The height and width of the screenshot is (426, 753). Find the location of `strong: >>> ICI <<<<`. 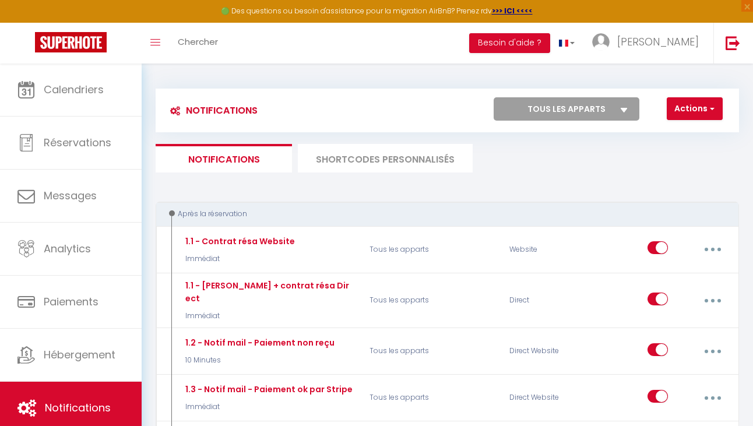

strong: >>> ICI <<<< is located at coordinates (512, 10).